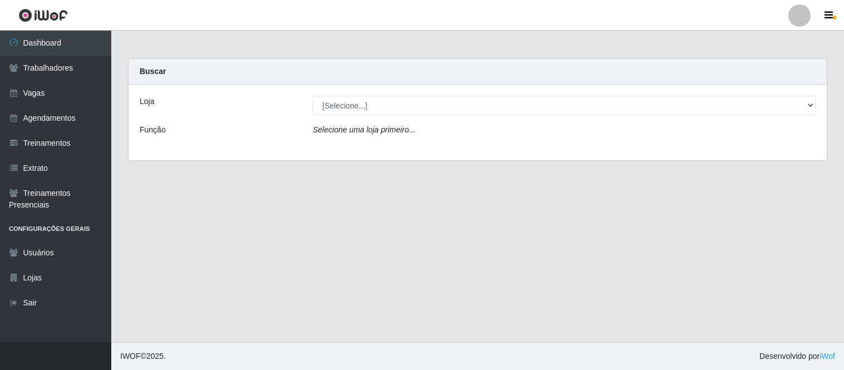 Image resolution: width=844 pixels, height=370 pixels. I want to click on label: Função, so click(153, 130).